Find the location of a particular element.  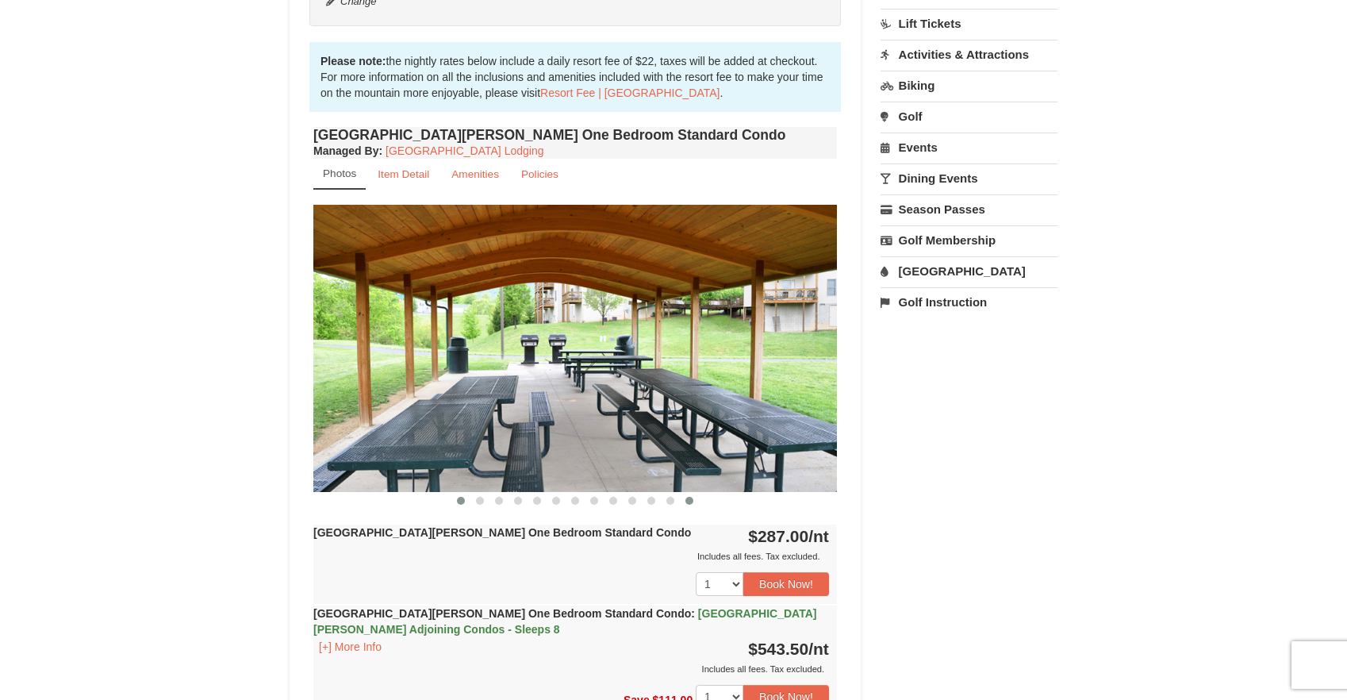

small: Item Detail is located at coordinates (403, 174).